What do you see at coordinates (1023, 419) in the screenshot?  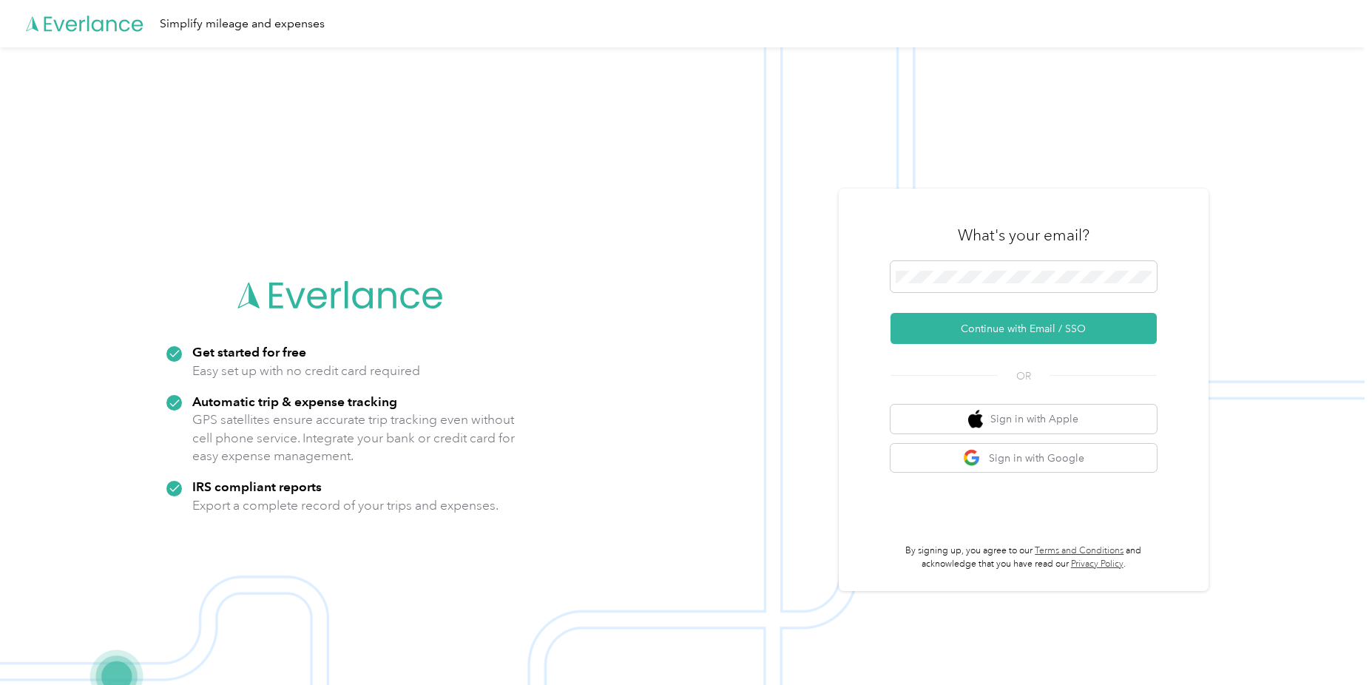 I see `button: apple logoSign in with Apple` at bounding box center [1023, 419].